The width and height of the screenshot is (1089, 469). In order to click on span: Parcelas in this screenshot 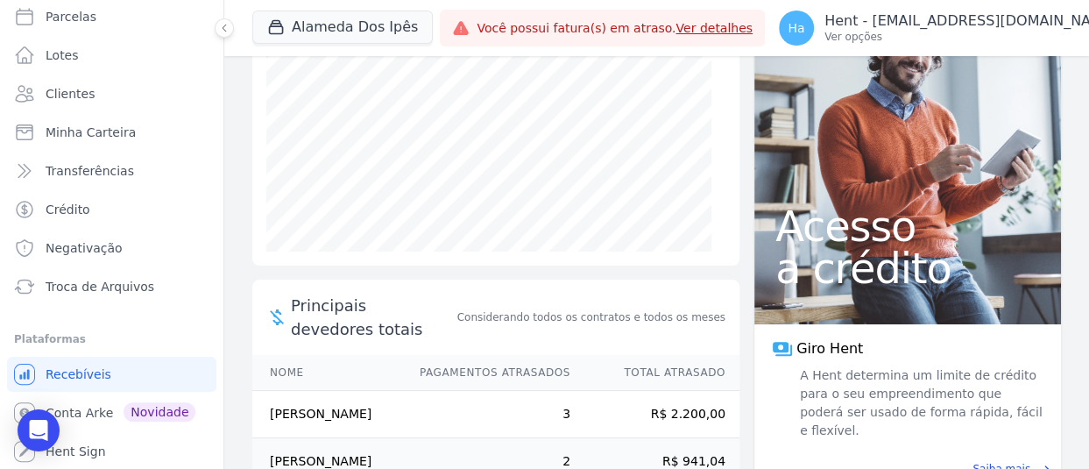, I will do `click(71, 17)`.